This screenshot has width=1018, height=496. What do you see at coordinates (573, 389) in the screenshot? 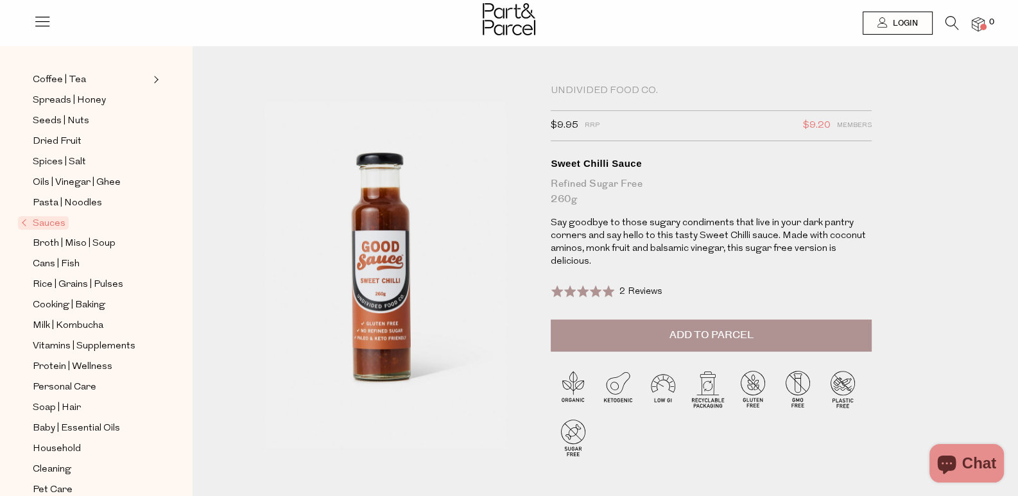
I see `img: P_P-ICONS-Live_Bec_V11_Organic.svg` at bounding box center [573, 389].